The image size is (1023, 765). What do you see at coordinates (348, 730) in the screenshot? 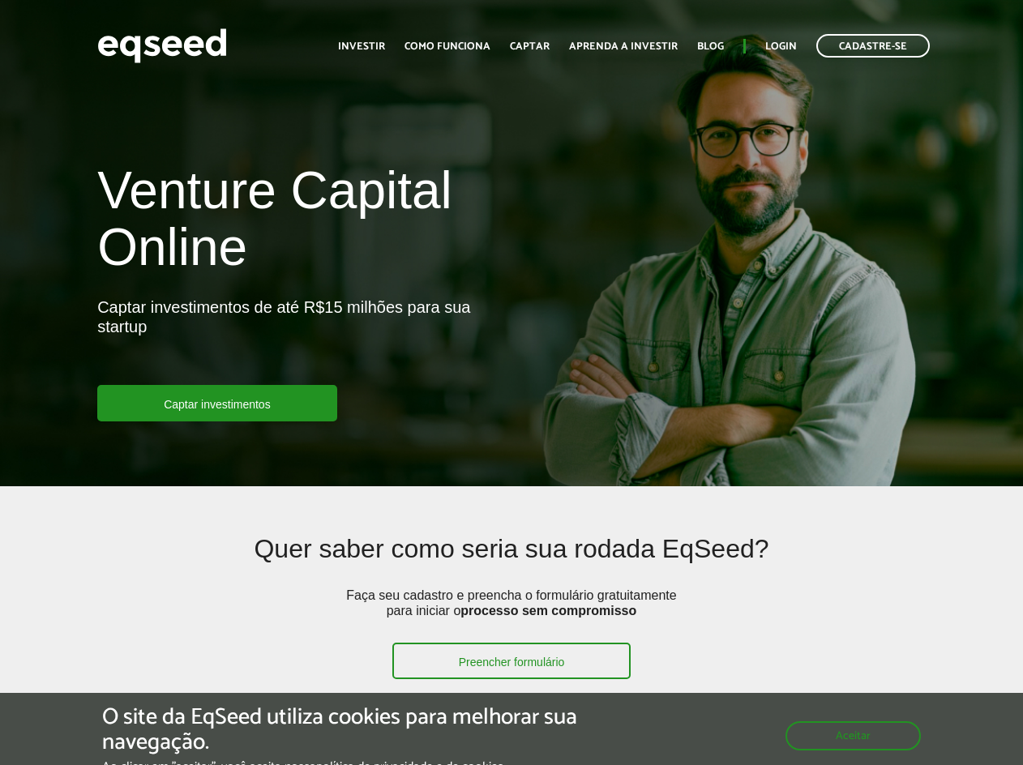
I see `h5: O site da EqSeed utiliza cookies para melhorar sua navegação.` at bounding box center [348, 730].